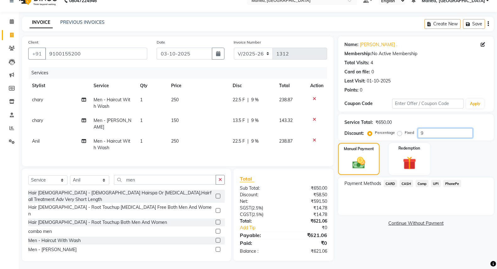  I want to click on img: _cash.svg, so click(359, 163).